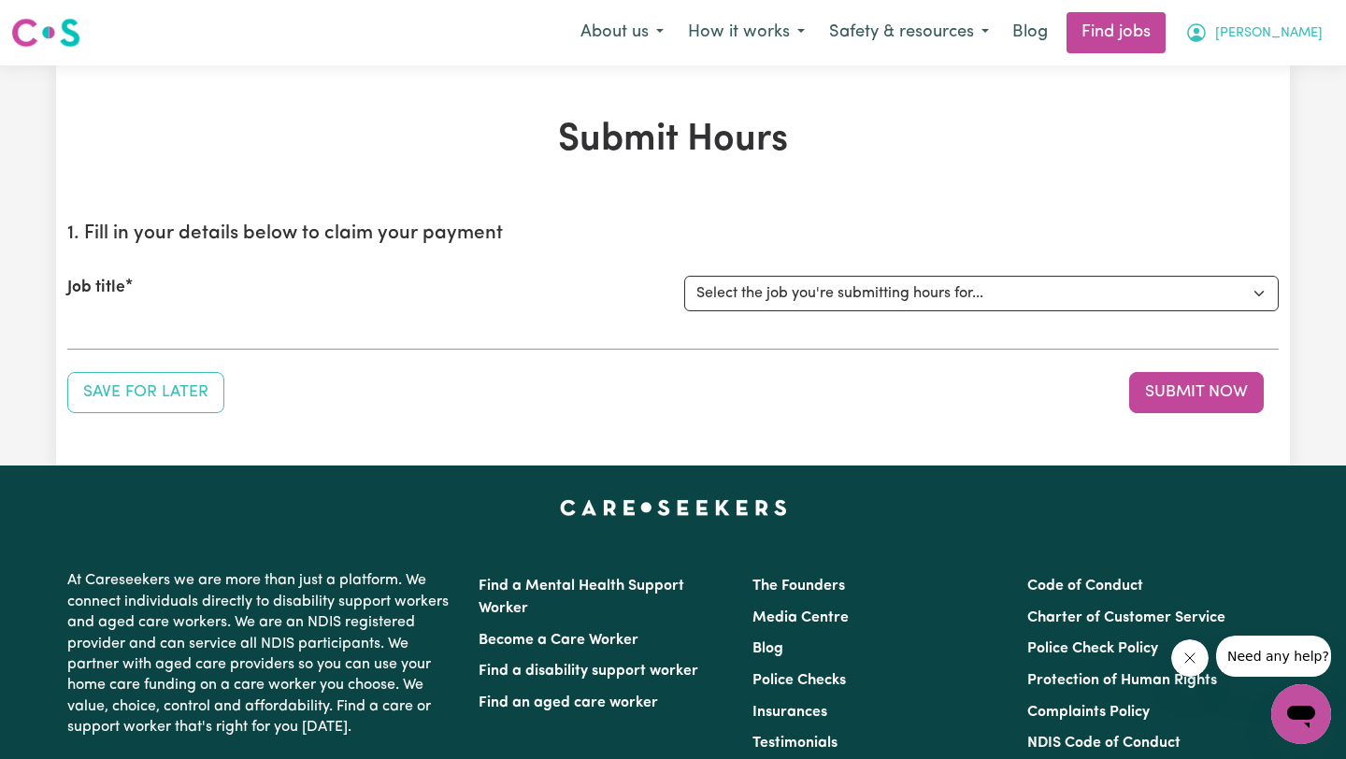  Describe the element at coordinates (588, 671) in the screenshot. I see `a: Find a disability support worker` at that location.